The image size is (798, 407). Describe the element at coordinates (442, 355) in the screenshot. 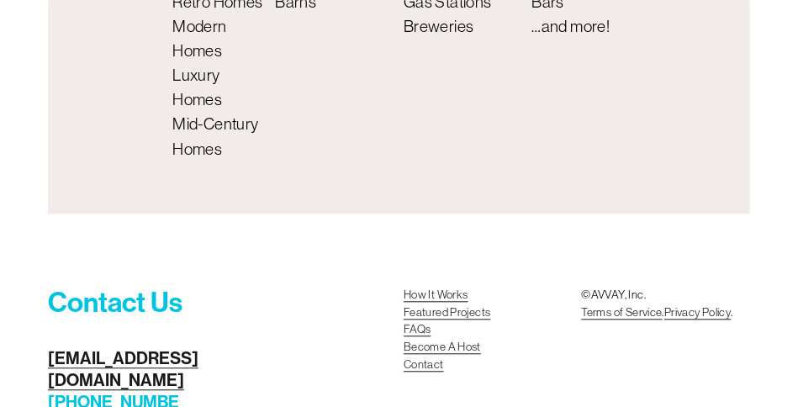

I see `a: Become A HostContact` at that location.